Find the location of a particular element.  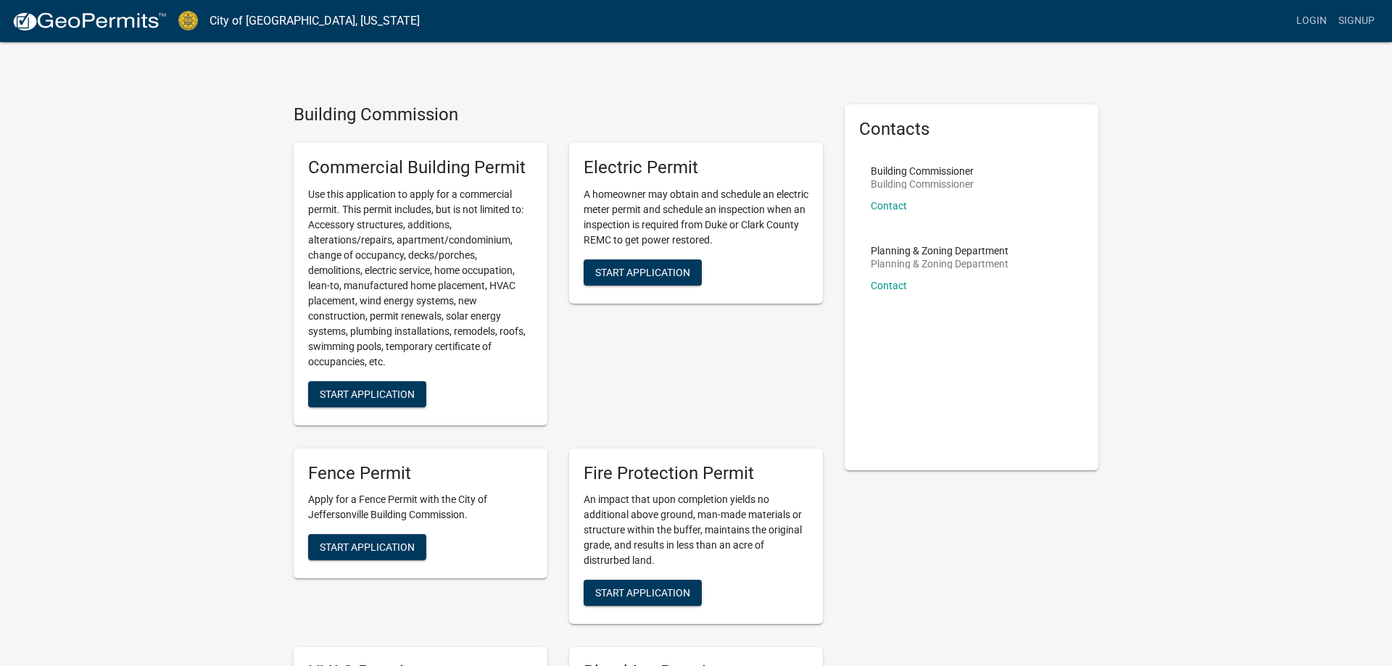

h4: Building Commission is located at coordinates (558, 115).